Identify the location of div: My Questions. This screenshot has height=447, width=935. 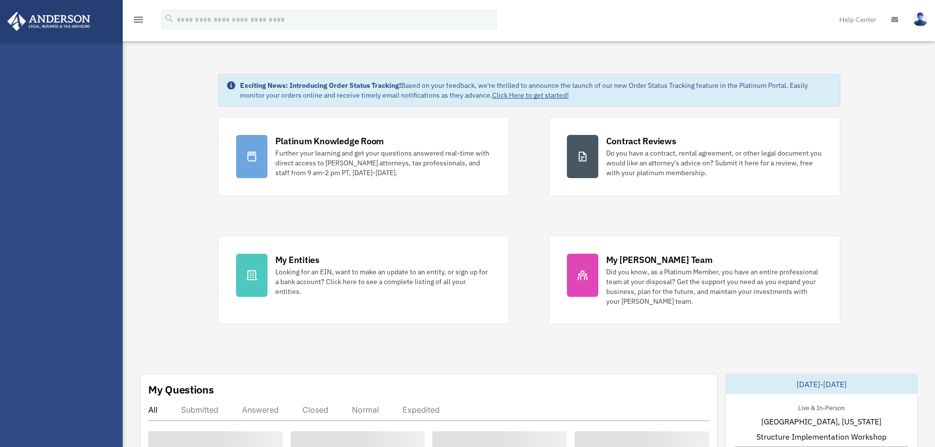
(181, 390).